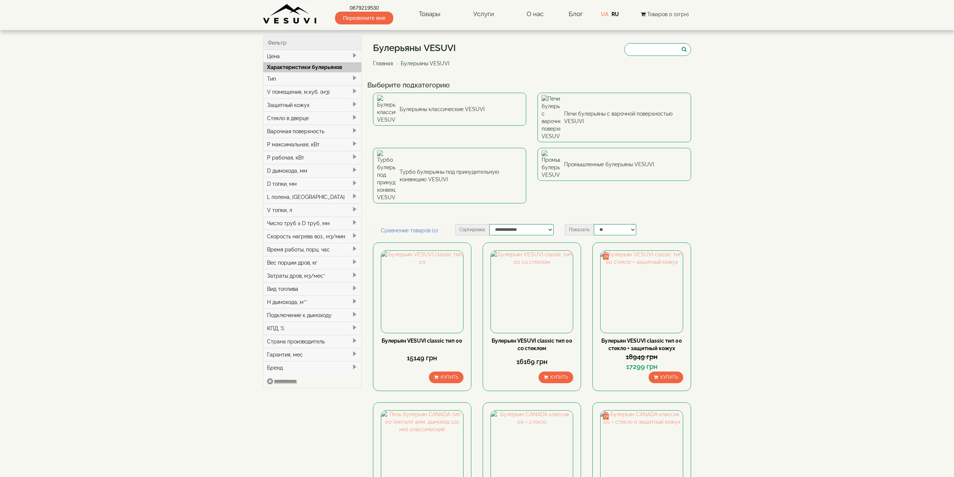 This screenshot has height=477, width=954. I want to click on div: Вес порции дров, кг, so click(312, 262).